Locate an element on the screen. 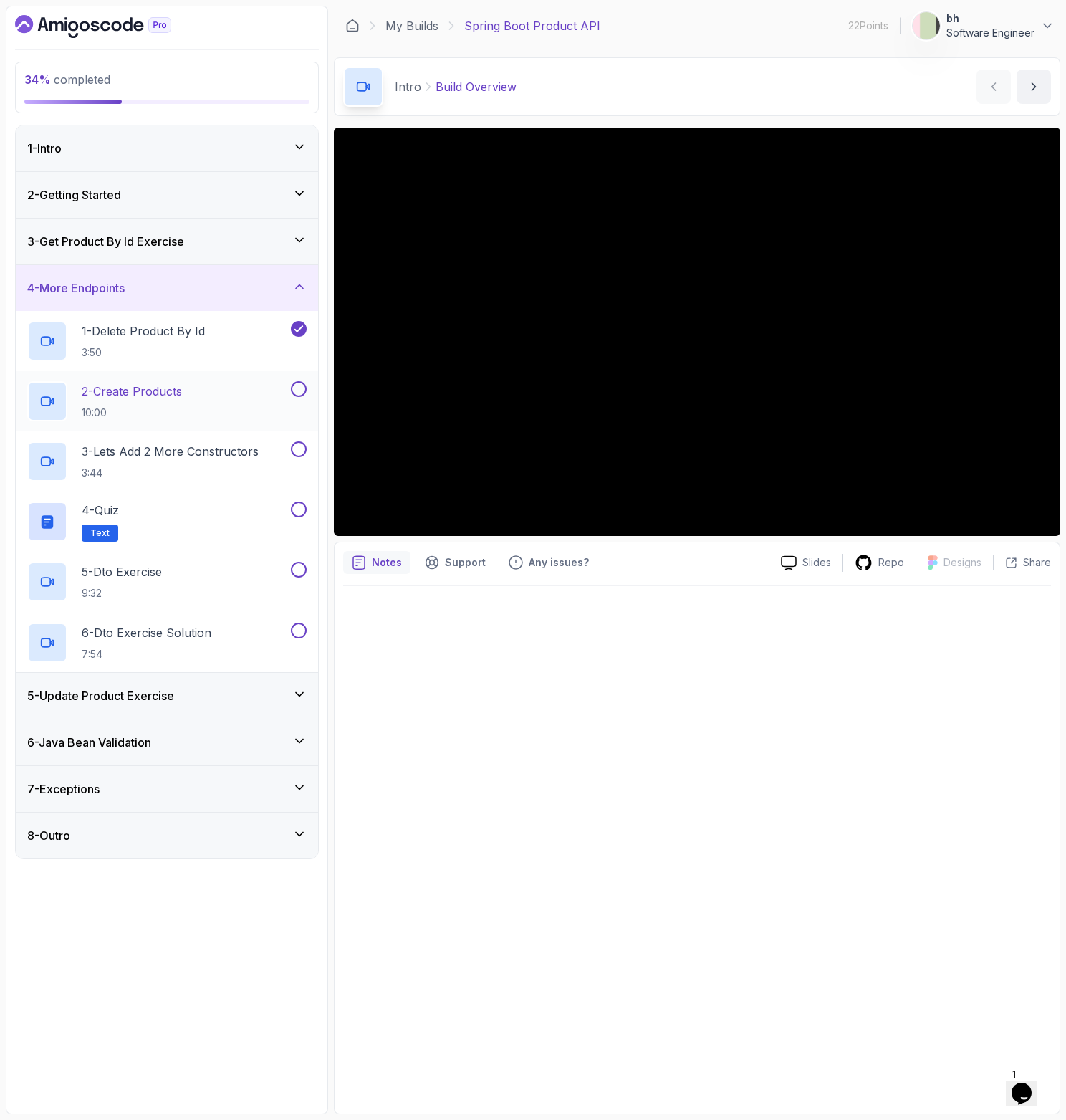 The image size is (1066, 1120). p: Designs is located at coordinates (963, 562).